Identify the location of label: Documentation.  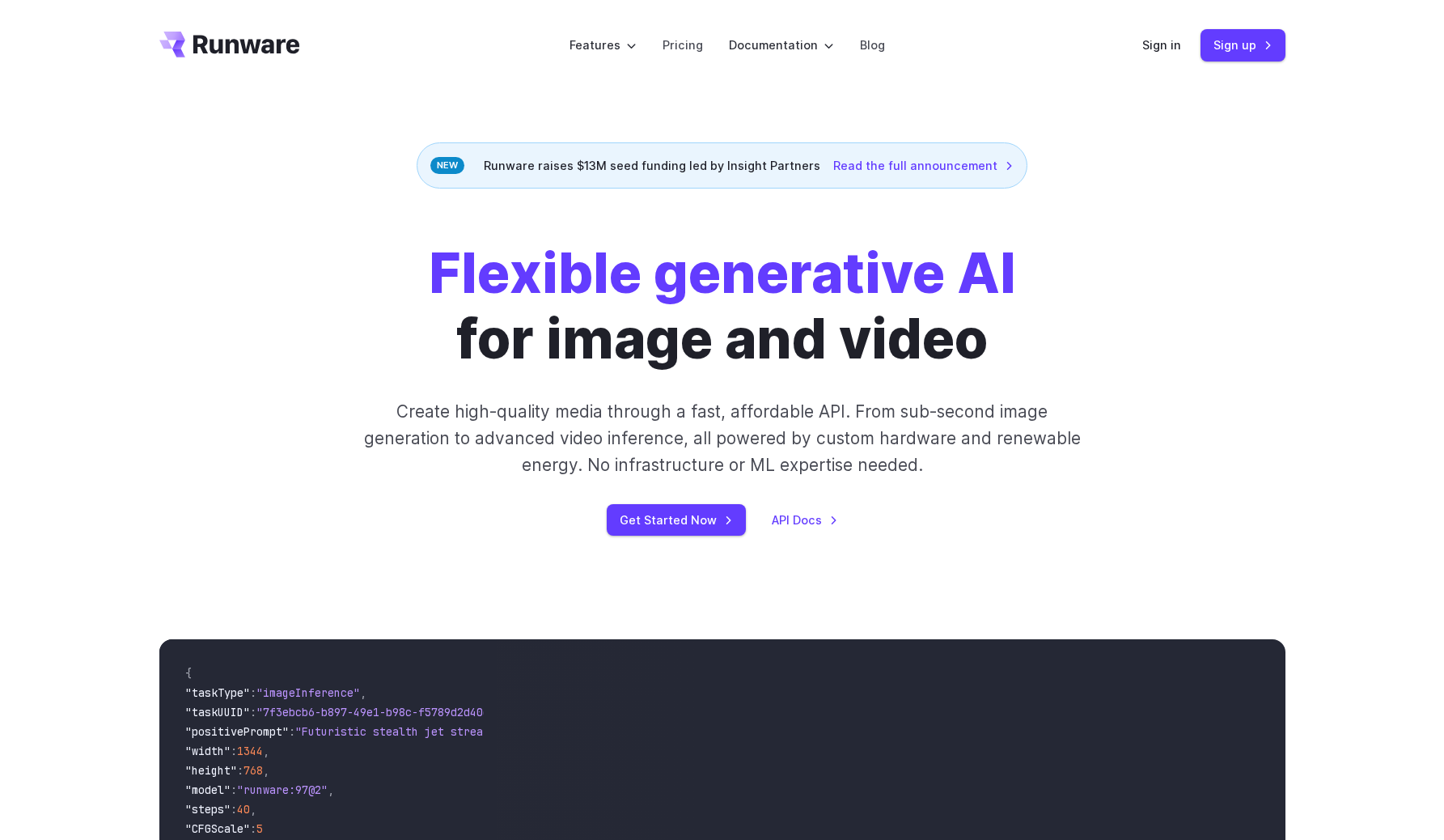
(782, 44).